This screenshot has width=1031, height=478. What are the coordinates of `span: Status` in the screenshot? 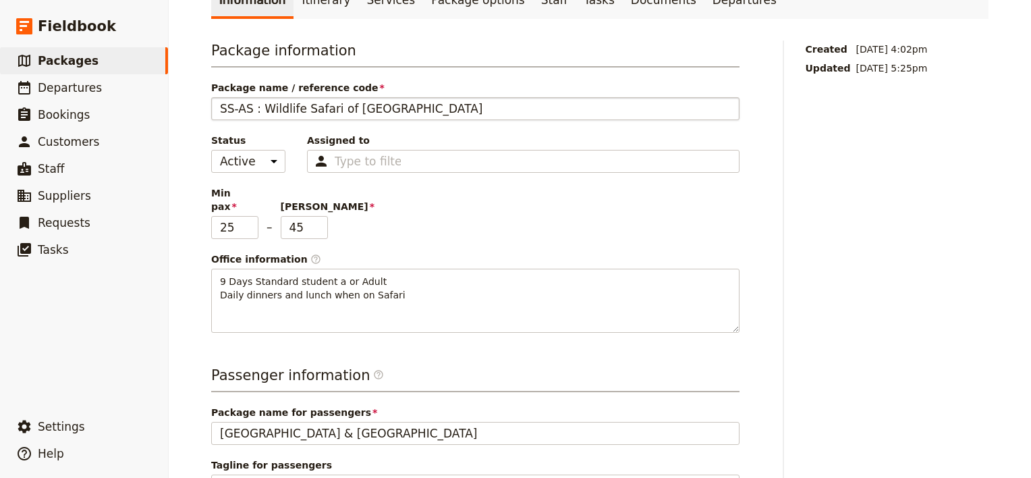 It's located at (248, 140).